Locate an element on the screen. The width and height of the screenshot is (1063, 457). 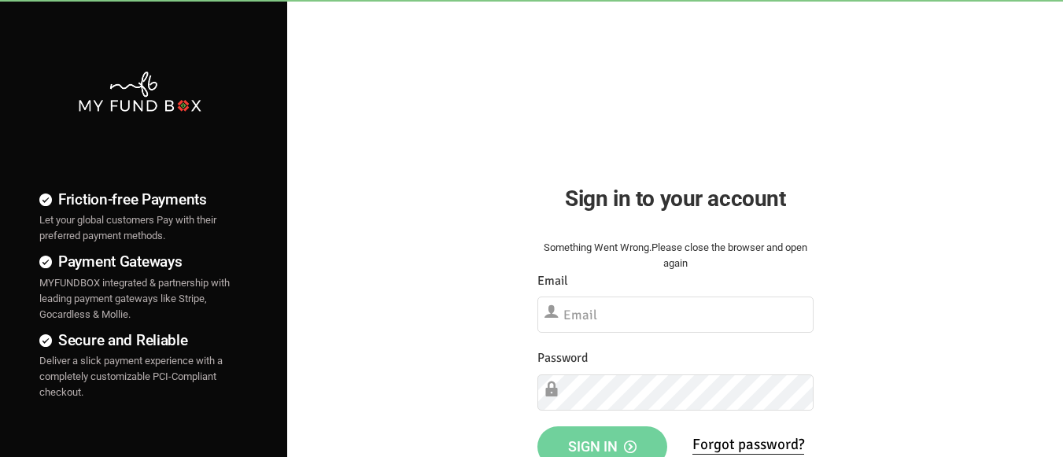
img: mfbwhite.png is located at coordinates (140, 91).